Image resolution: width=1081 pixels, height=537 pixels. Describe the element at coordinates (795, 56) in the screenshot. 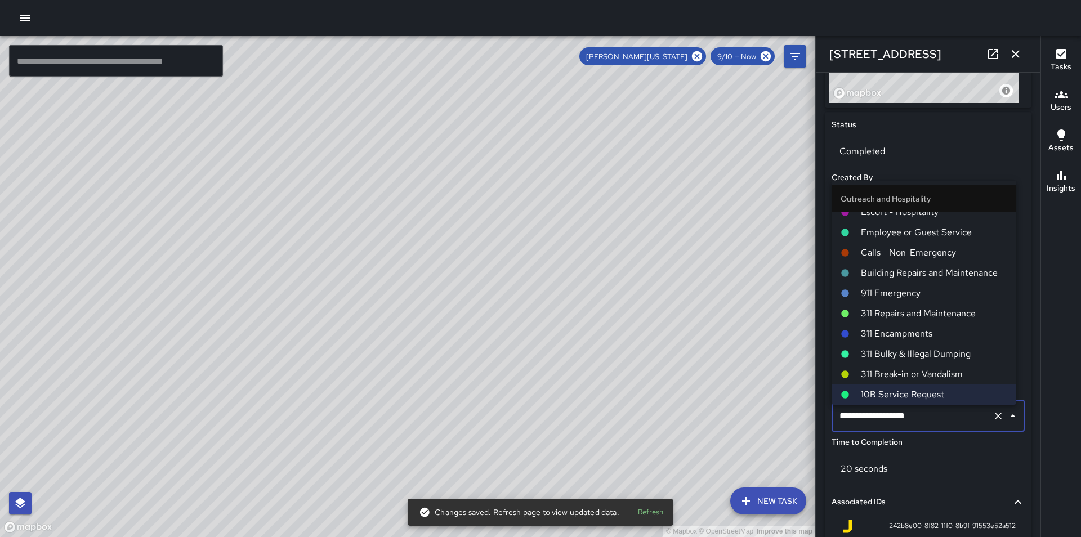

I see `button: Filters` at that location.